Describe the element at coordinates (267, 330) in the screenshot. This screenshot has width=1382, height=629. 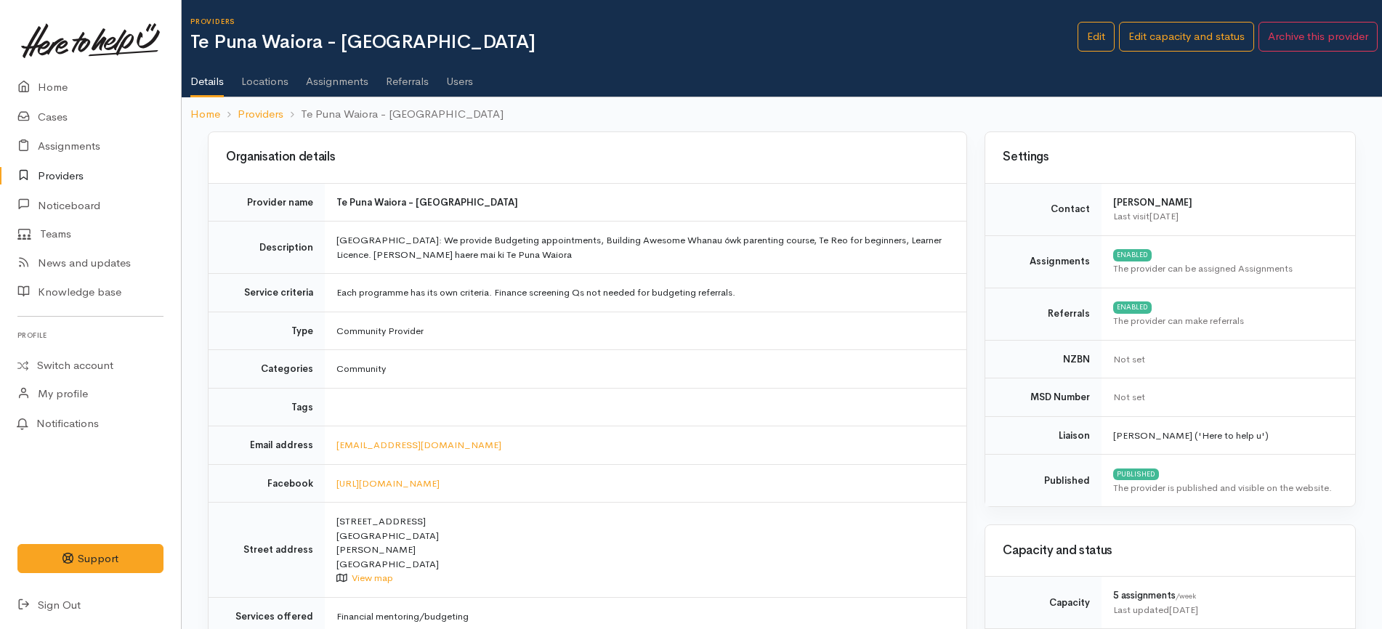
I see `td: Type` at that location.